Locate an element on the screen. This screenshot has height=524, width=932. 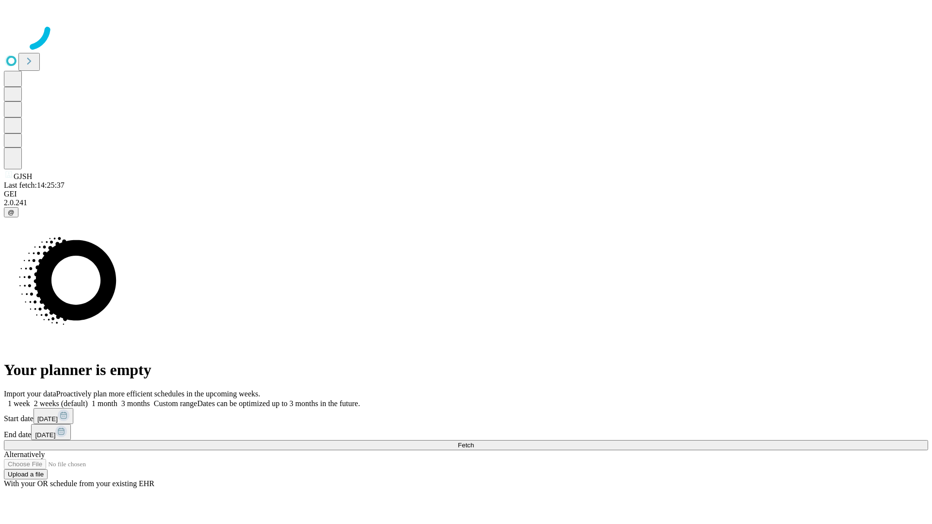
span: Proactively plan more efficient schedules in the upcoming weeks. is located at coordinates (158, 394).